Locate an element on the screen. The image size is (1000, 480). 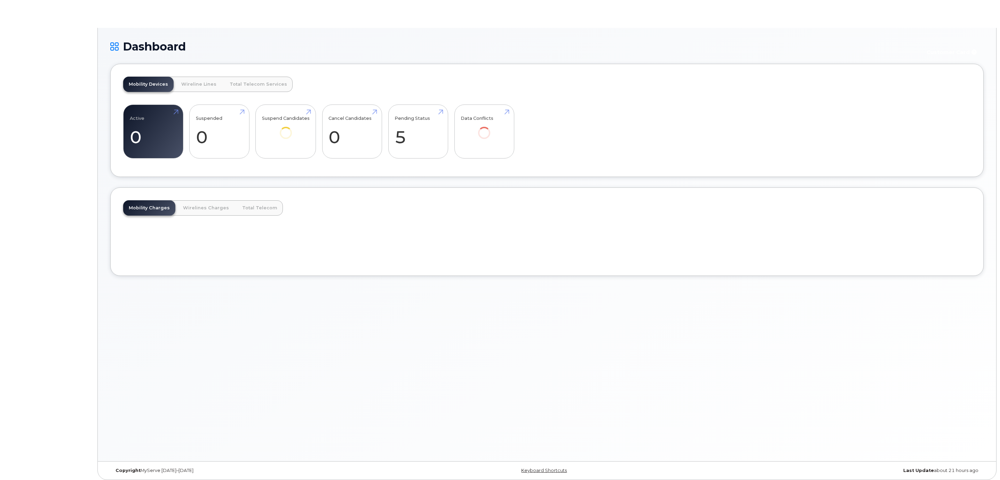
a: Suspend Candidates is located at coordinates (286, 128).